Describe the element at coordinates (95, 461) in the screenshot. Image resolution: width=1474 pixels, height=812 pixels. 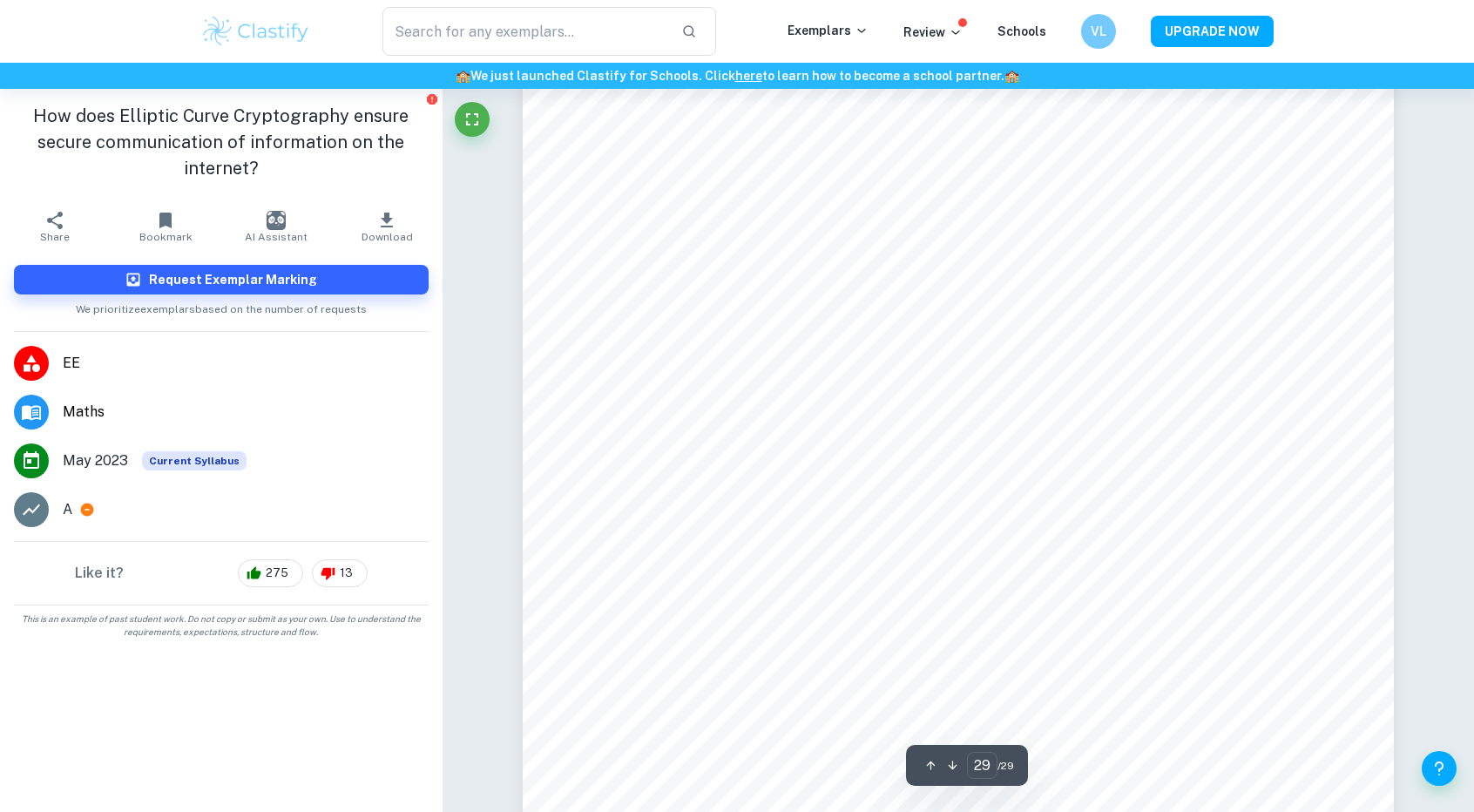
I see `span: May 2023` at that location.